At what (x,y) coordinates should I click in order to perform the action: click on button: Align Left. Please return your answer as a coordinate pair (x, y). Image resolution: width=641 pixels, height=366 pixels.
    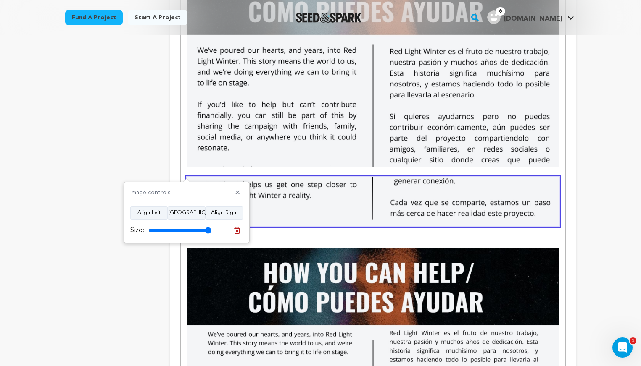
    Looking at the image, I should click on (149, 213).